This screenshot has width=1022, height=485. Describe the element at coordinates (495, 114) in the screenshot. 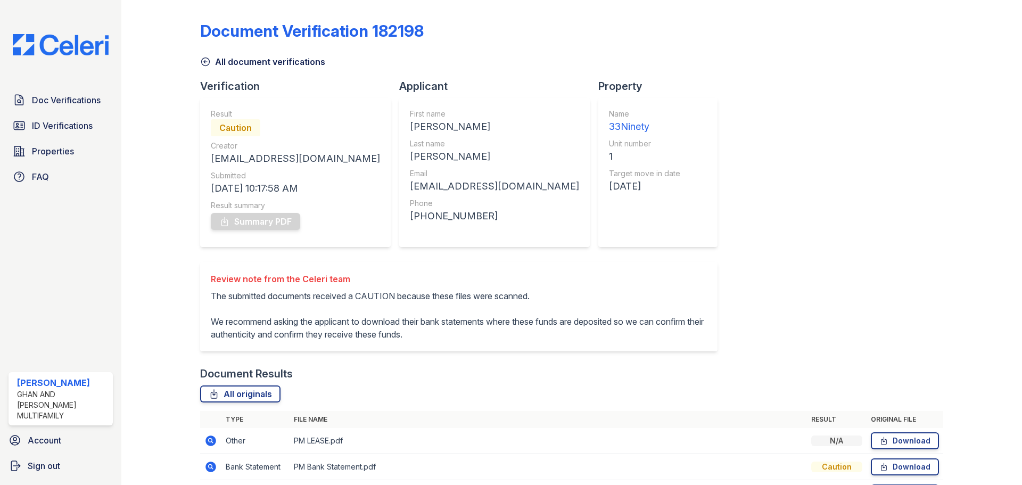

I see `div: First name` at that location.